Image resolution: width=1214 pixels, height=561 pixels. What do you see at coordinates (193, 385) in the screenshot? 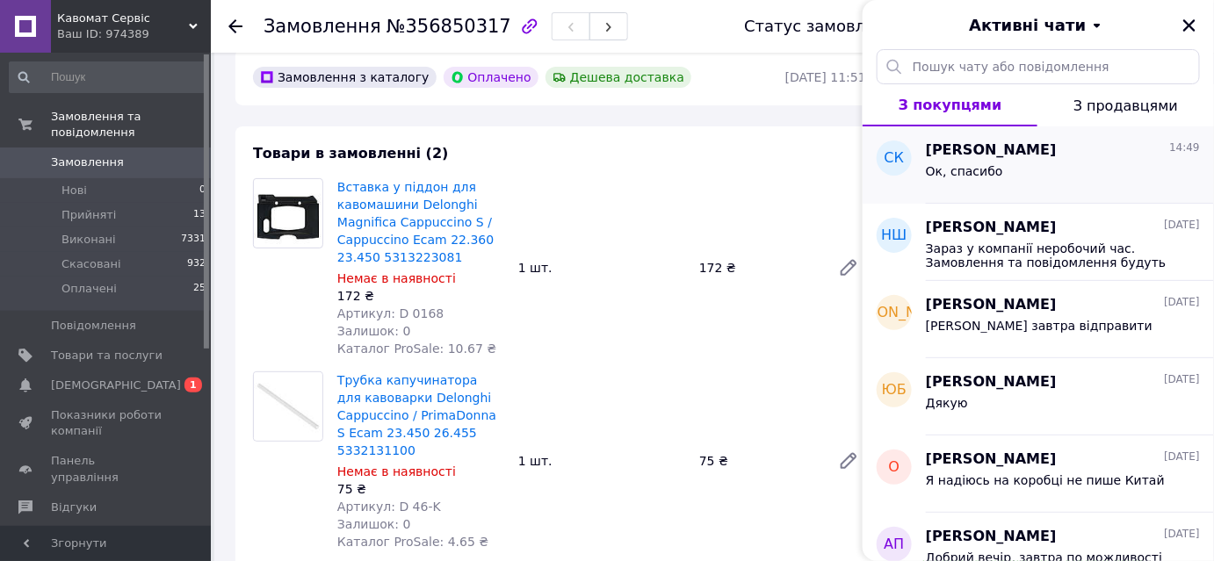
I see `span: 1` at bounding box center [193, 385].